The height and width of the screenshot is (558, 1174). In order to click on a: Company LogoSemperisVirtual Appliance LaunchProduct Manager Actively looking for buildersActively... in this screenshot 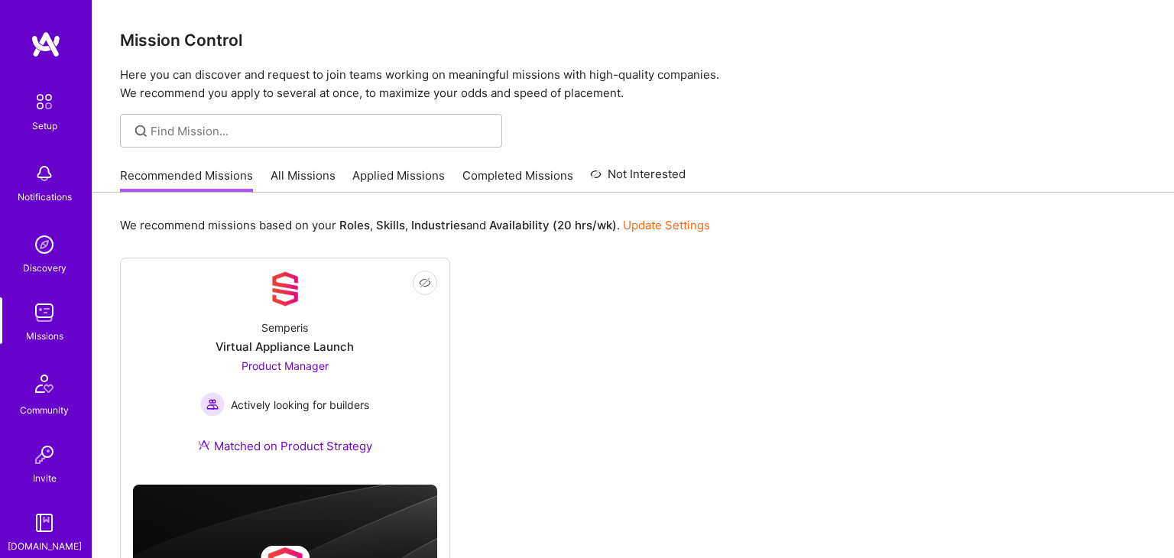, I will do `click(285, 371)`.